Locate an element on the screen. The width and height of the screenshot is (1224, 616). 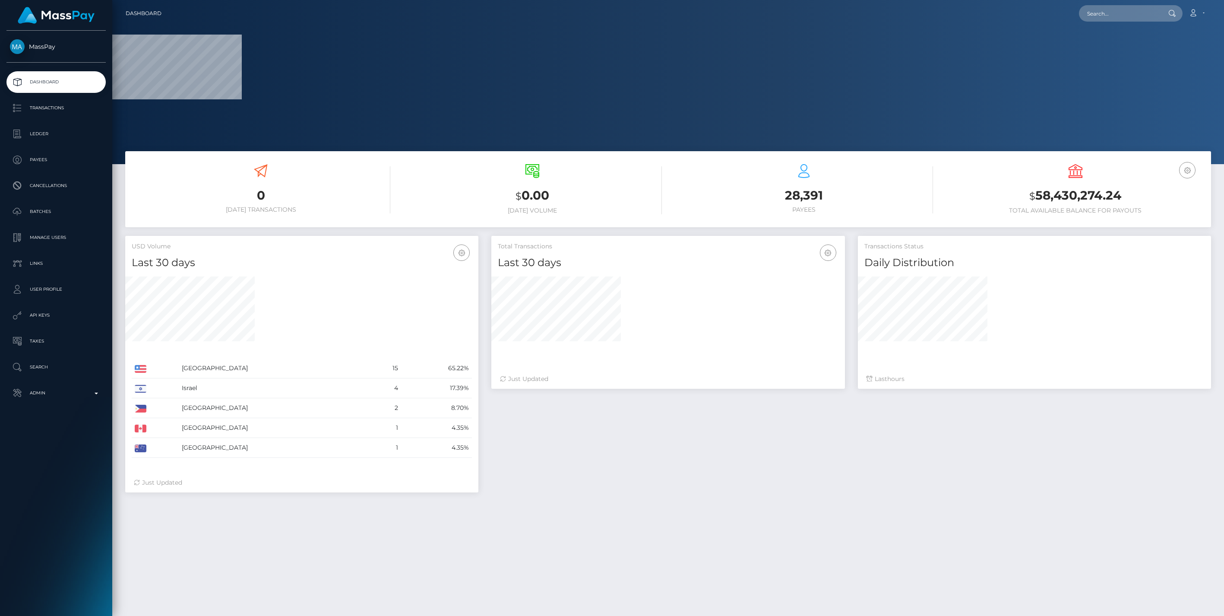
p: Manage Users is located at coordinates (56, 237).